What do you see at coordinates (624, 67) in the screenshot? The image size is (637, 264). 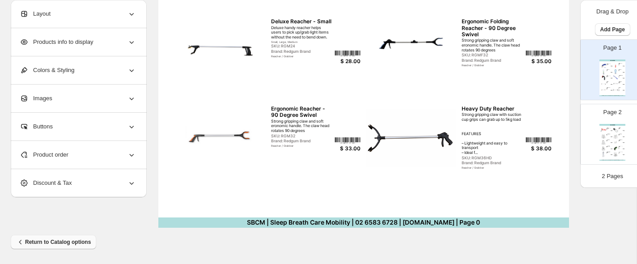 I see `div: $ 23.95` at bounding box center [624, 67].